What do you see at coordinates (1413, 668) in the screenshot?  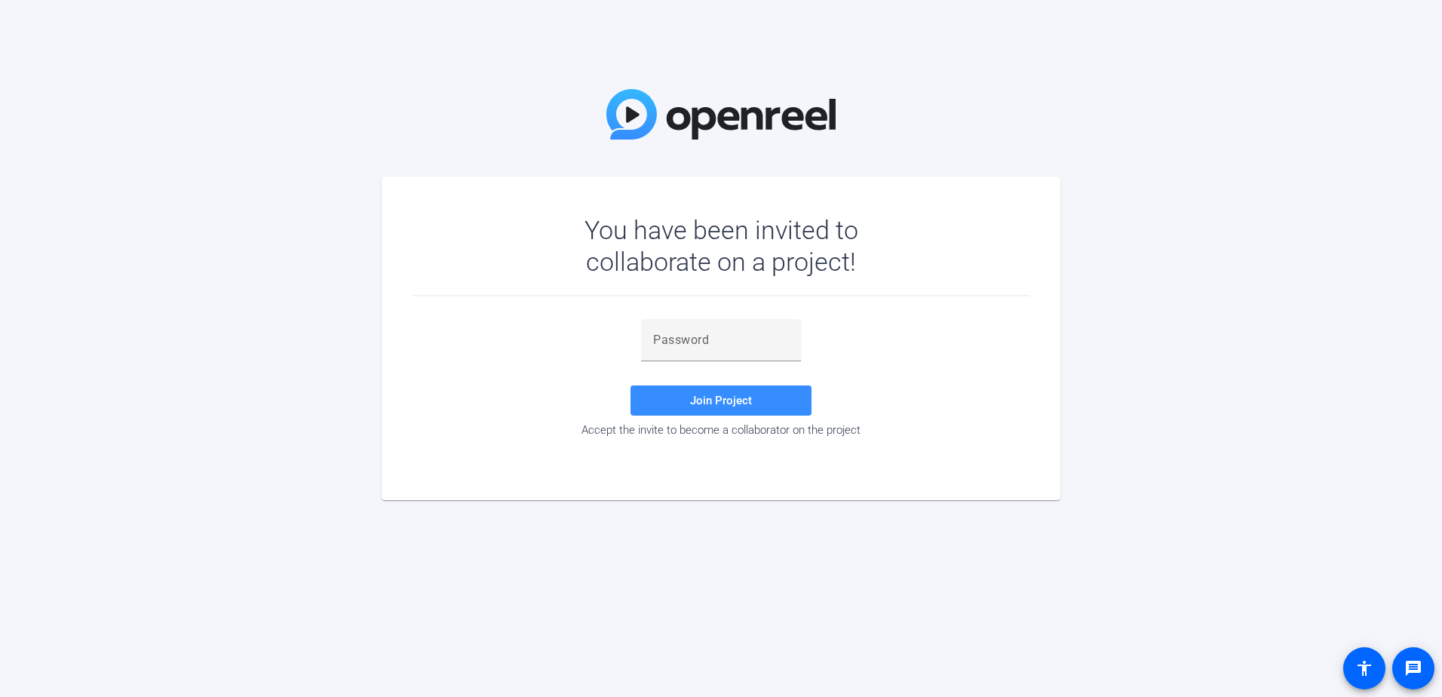 I see `mat-icon: message` at bounding box center [1413, 668].